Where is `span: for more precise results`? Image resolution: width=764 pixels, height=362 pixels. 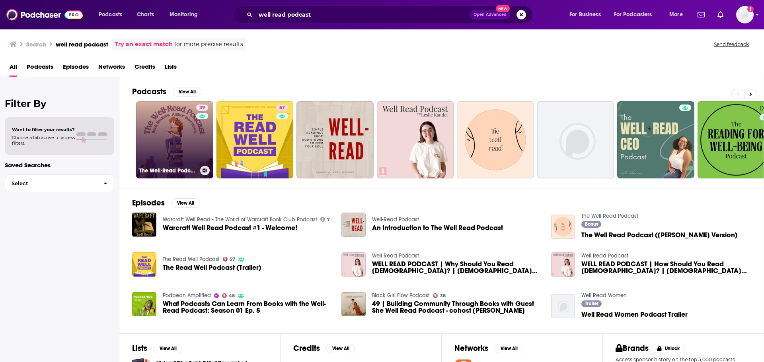 span: for more precise results is located at coordinates (208, 44).